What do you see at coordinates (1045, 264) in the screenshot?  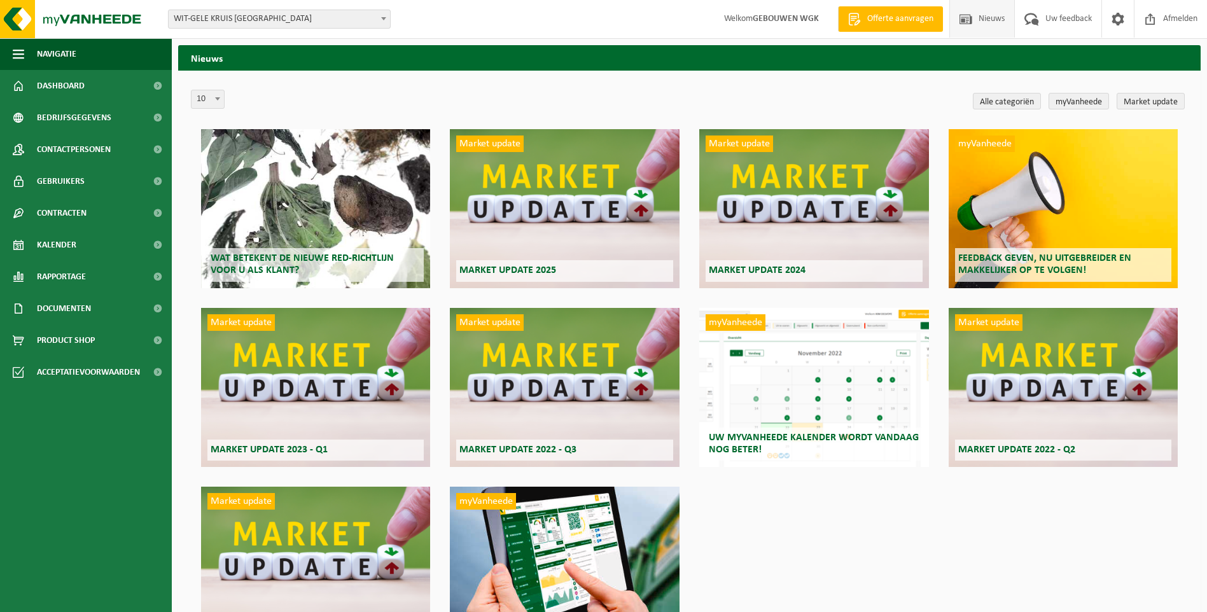 I see `span: Feedback geven, nu uitgebreider en makkelijker op te volgen!` at bounding box center [1045, 264].